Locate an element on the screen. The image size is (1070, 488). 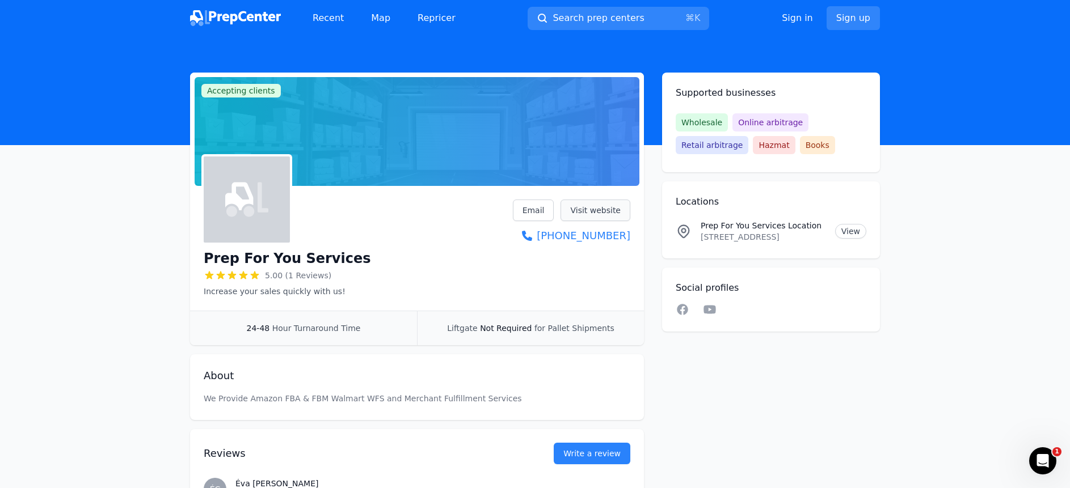
h2: Locations is located at coordinates (771, 202).